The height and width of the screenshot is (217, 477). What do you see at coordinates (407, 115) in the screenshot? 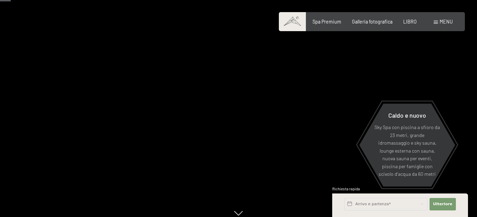
I see `font: Caldo e nuovo` at bounding box center [407, 115].